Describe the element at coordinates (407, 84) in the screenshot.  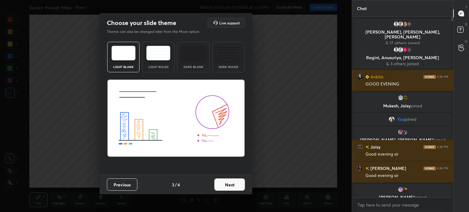
I see `div: GOOD EVENING` at that location.